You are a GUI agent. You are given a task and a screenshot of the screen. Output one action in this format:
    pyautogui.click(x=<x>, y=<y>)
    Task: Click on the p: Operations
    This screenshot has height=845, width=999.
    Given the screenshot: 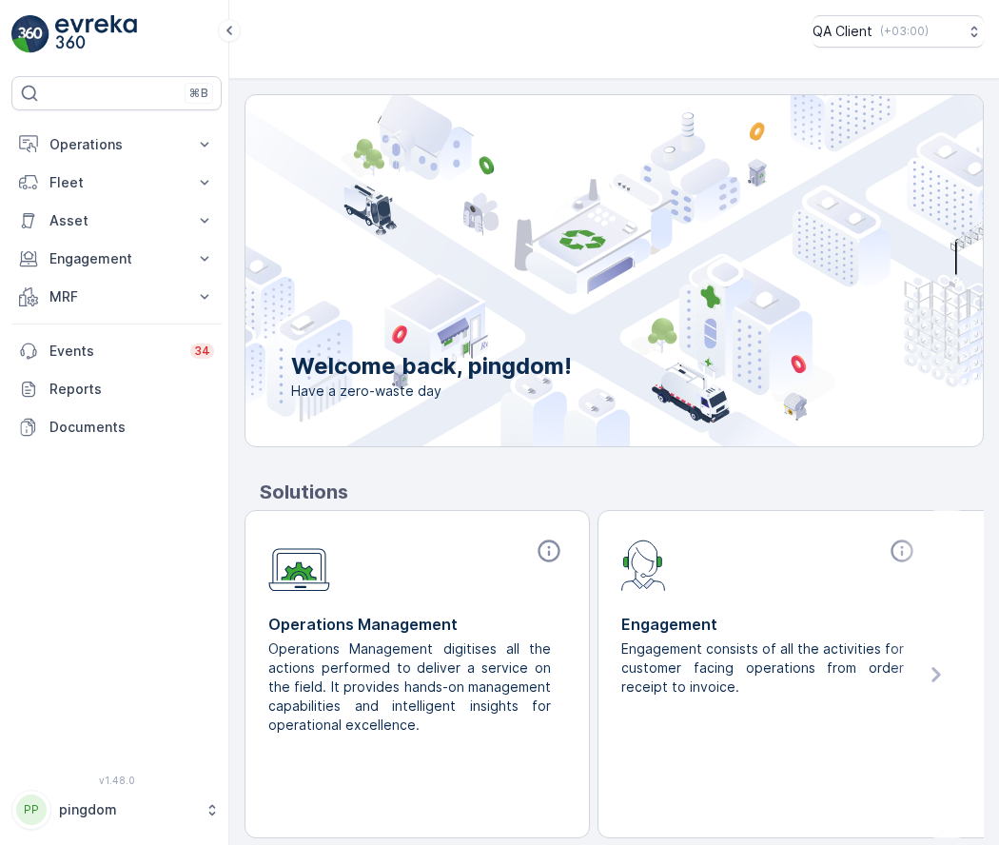 What is the action you would take?
    pyautogui.click(x=116, y=145)
    